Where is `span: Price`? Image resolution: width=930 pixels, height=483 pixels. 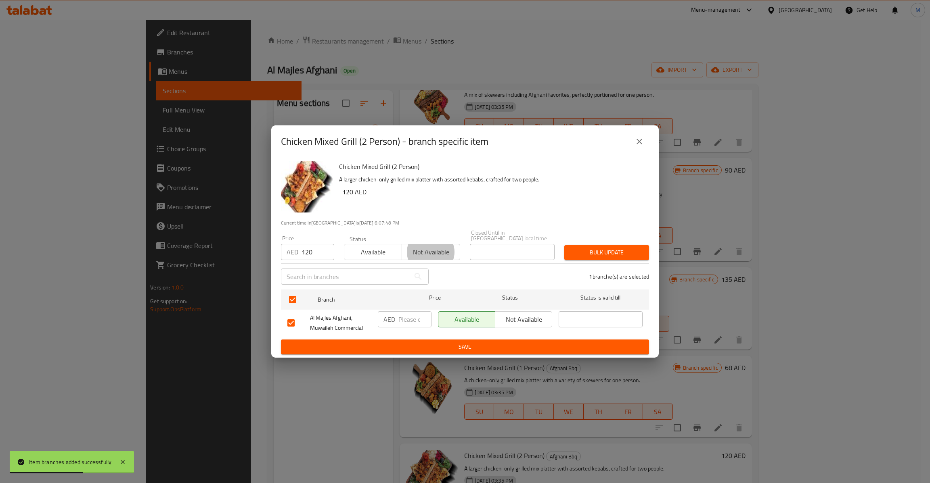
span: Price is located at coordinates (435, 298).